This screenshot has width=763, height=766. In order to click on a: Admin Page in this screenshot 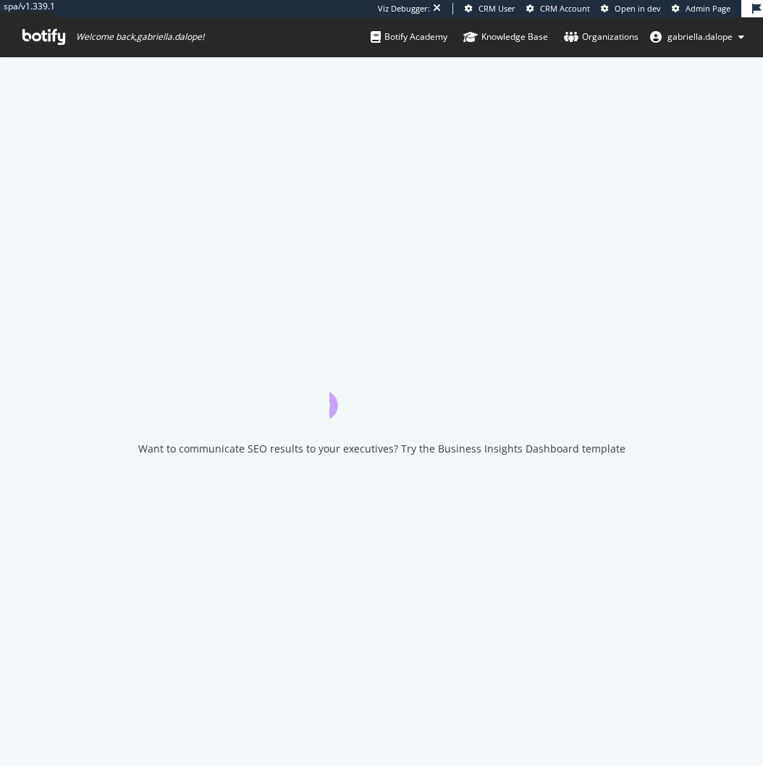, I will do `click(701, 9)`.